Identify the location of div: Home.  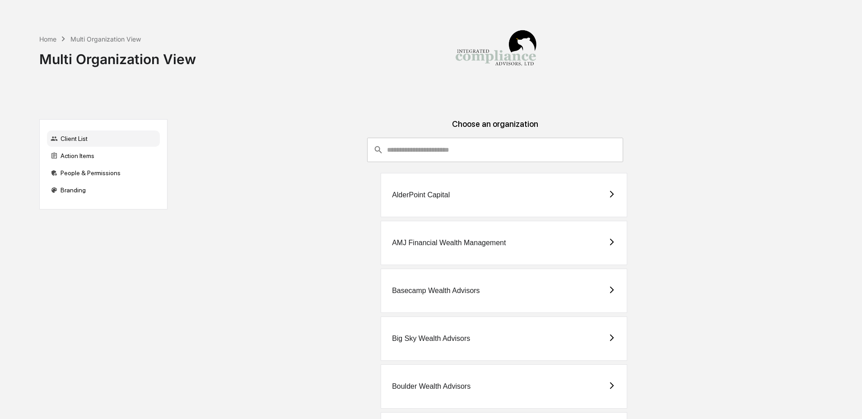
(48, 39).